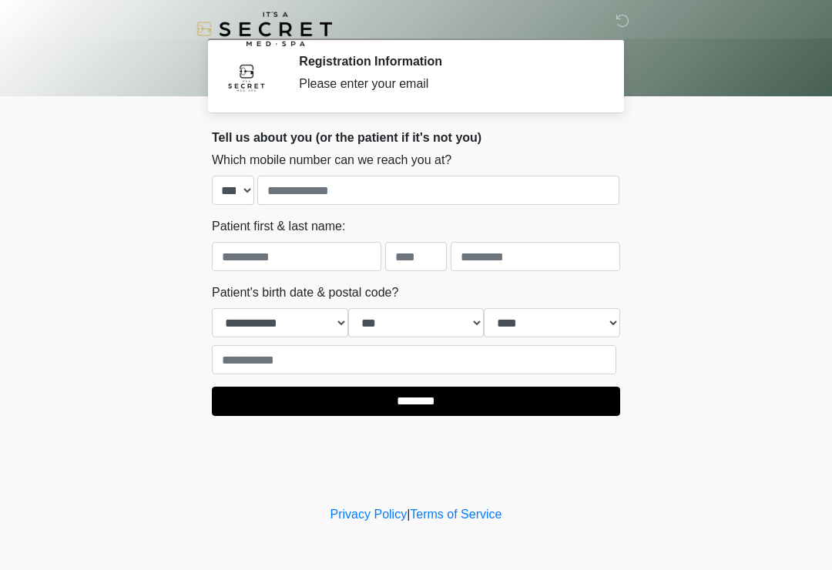 Image resolution: width=832 pixels, height=570 pixels. Describe the element at coordinates (305, 293) in the screenshot. I see `label: Patient's birth date & postal code?` at that location.